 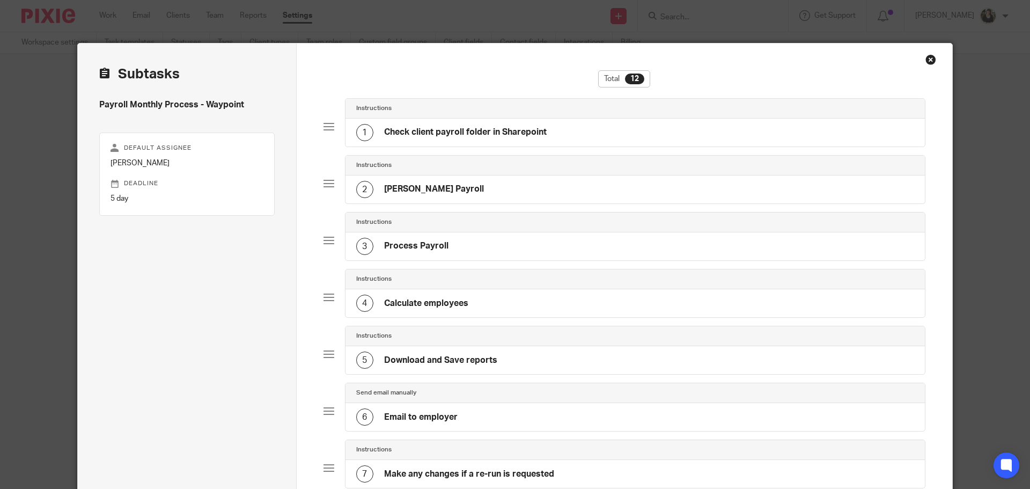 What do you see at coordinates (187, 184) in the screenshot?
I see `p: Deadline` at bounding box center [187, 184].